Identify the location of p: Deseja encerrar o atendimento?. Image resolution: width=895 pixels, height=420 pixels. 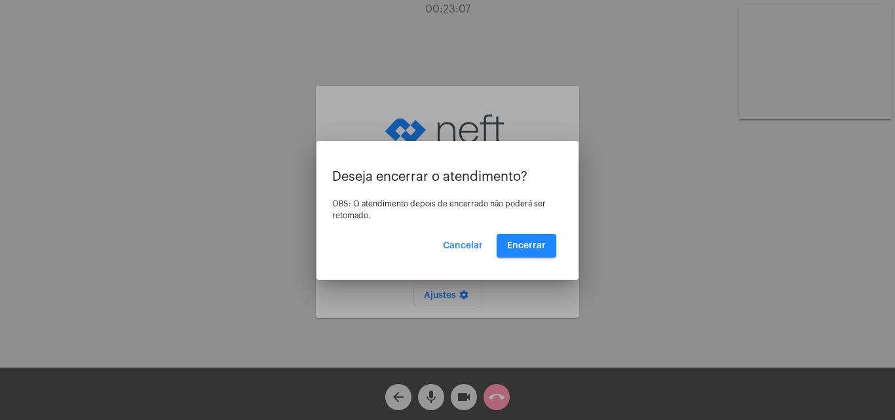
(448, 177).